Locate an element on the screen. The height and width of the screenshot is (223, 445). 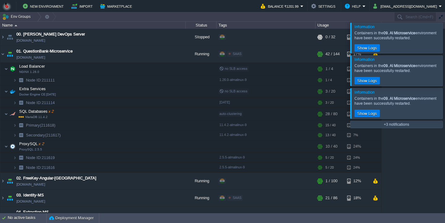
span: ProxySQL 2.5.5 is located at coordinates (31, 150).